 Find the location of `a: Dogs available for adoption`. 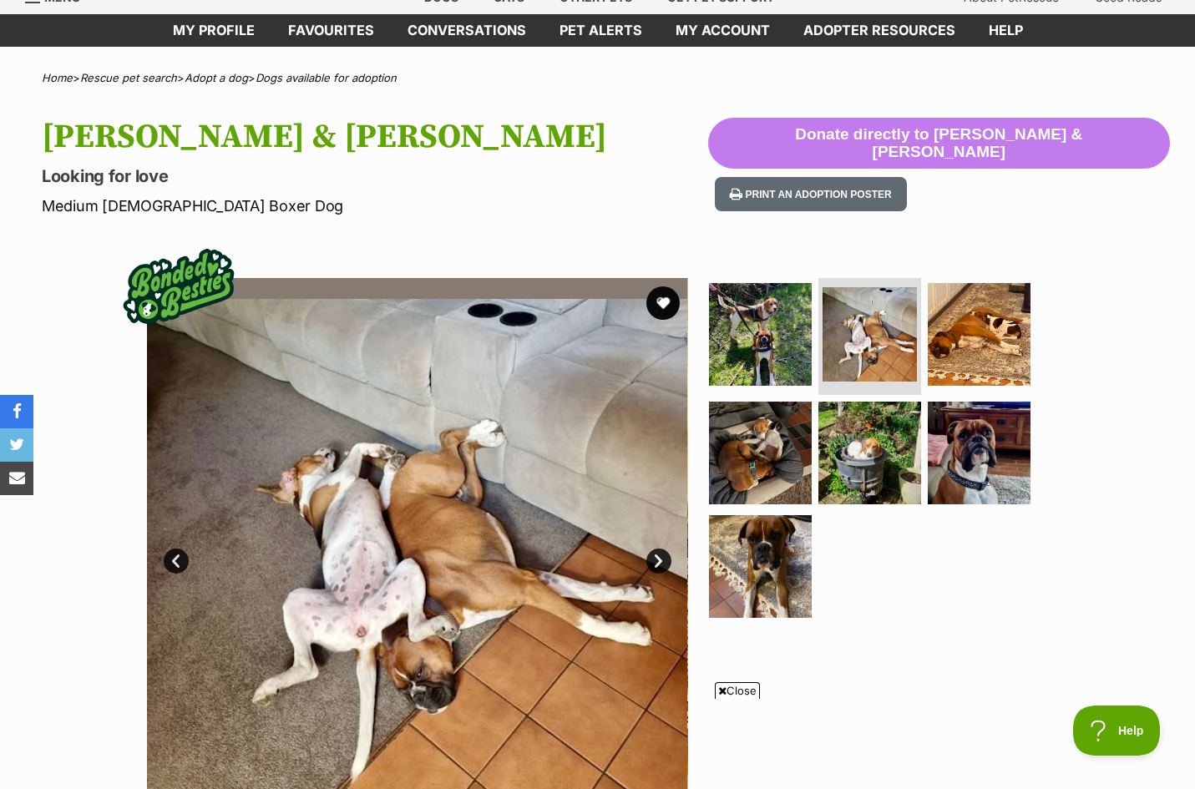

a: Dogs available for adoption is located at coordinates (326, 78).